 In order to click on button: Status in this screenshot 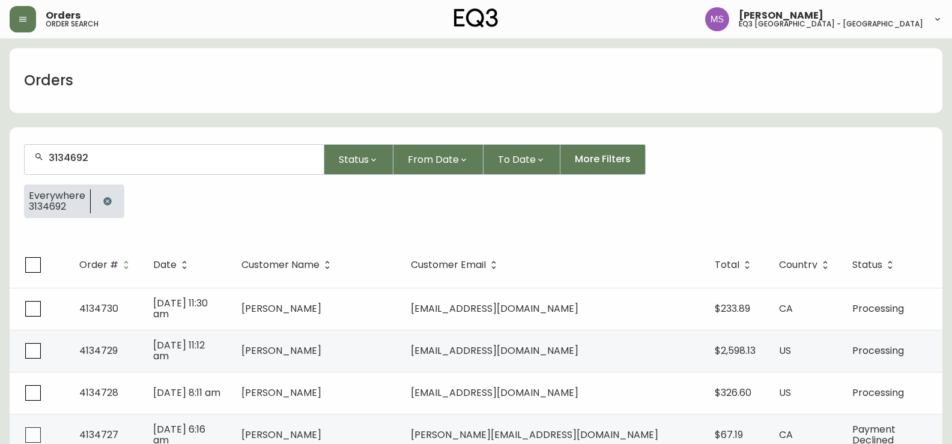, I will do `click(359, 159)`.